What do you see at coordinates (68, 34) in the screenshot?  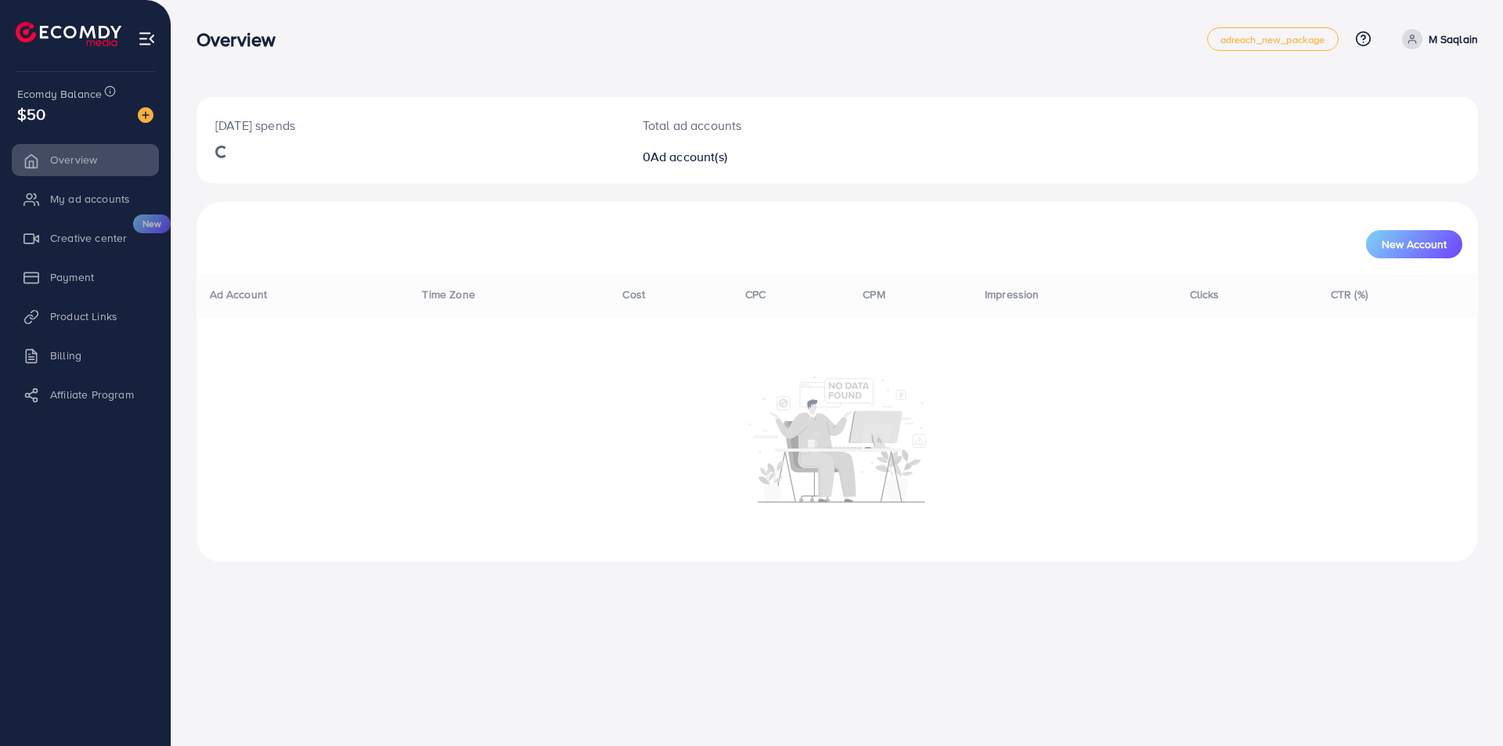 I see `img: logo` at bounding box center [68, 34].